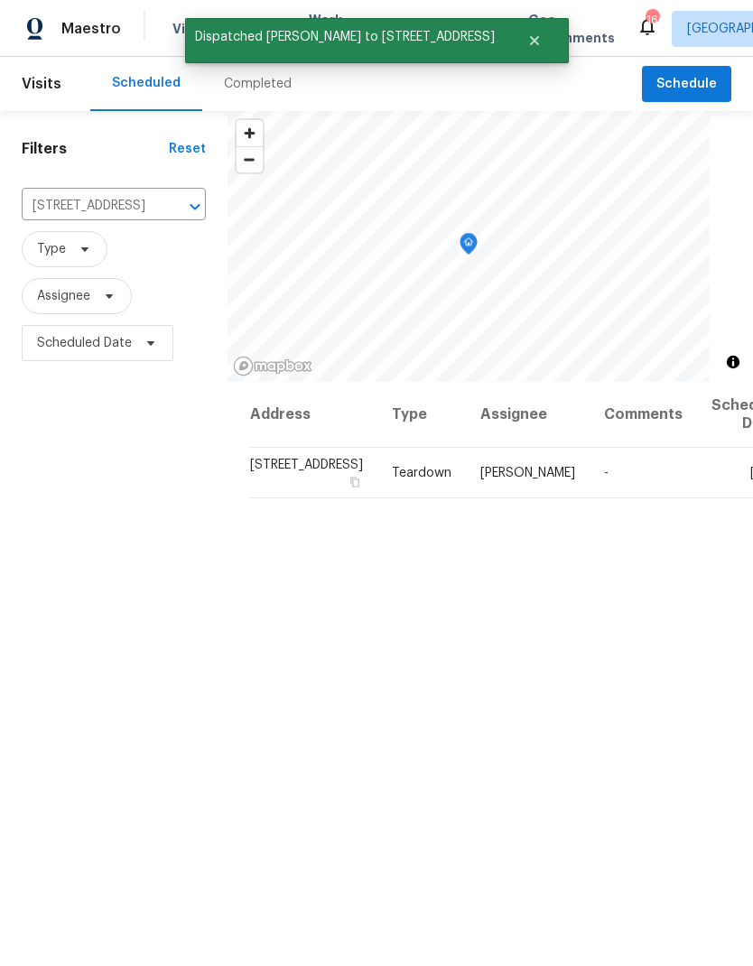  I want to click on button: Open, so click(195, 207).